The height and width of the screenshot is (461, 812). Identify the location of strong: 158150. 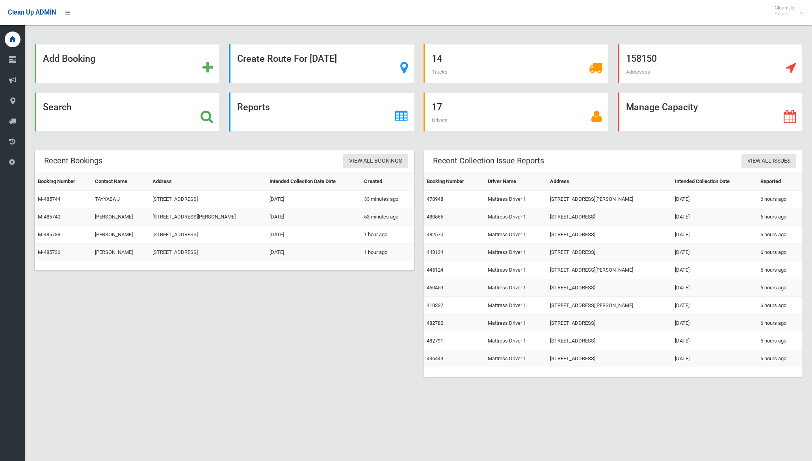
(641, 59).